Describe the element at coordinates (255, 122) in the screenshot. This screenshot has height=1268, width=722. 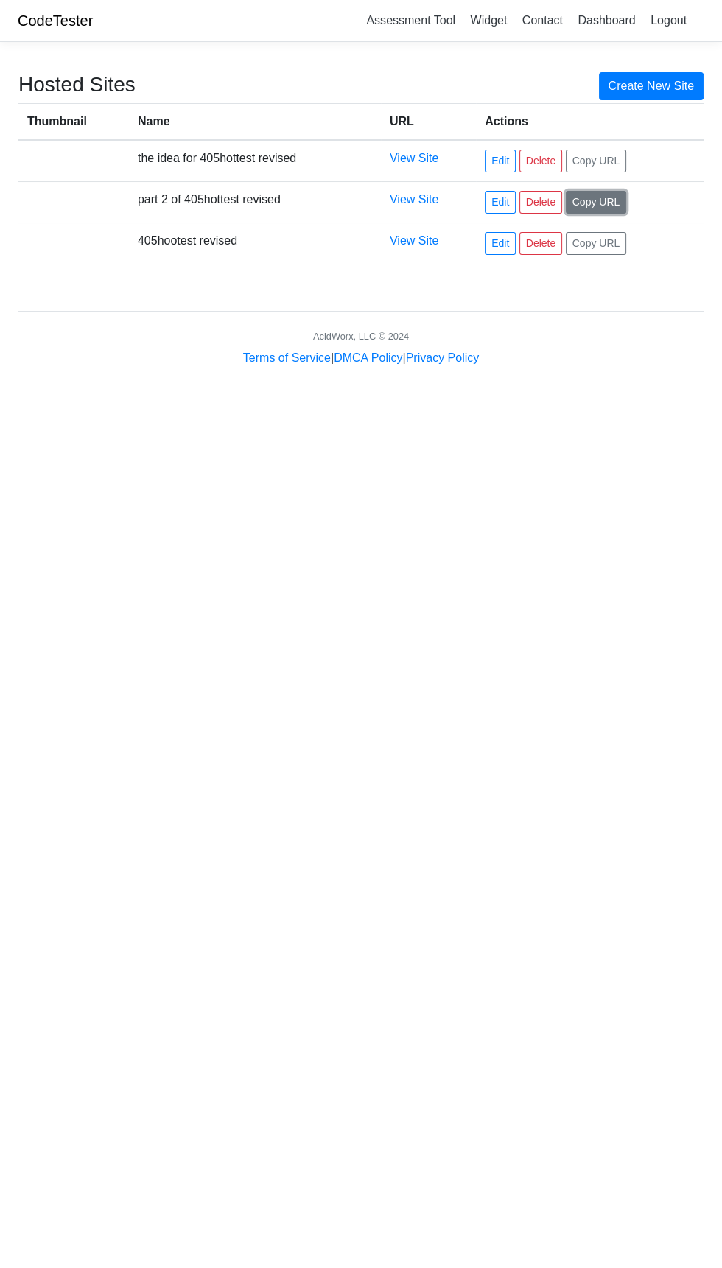
I see `th: Name` at that location.